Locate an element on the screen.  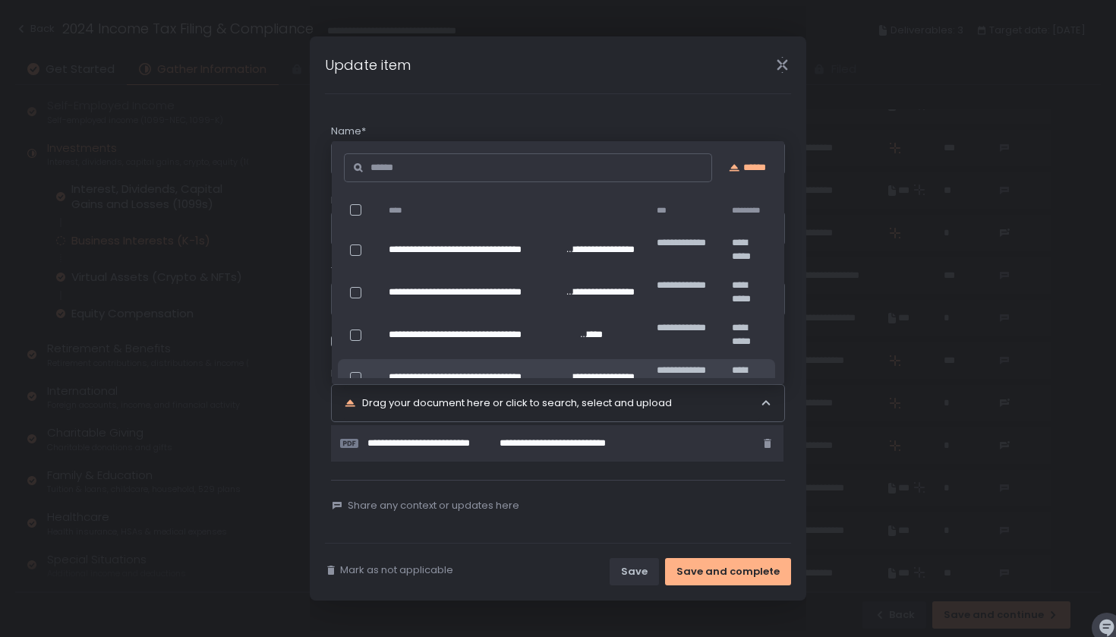
span: K-1 and supporting documentation received:* is located at coordinates (443, 373).